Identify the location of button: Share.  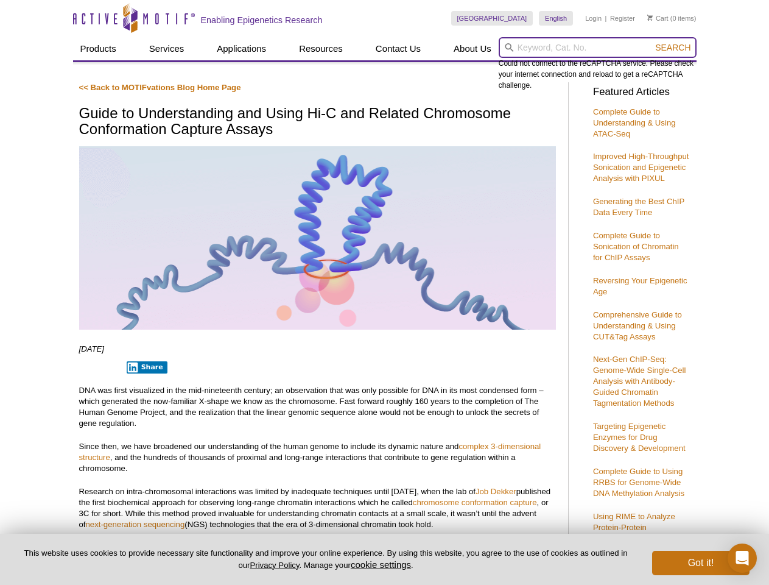
(147, 367).